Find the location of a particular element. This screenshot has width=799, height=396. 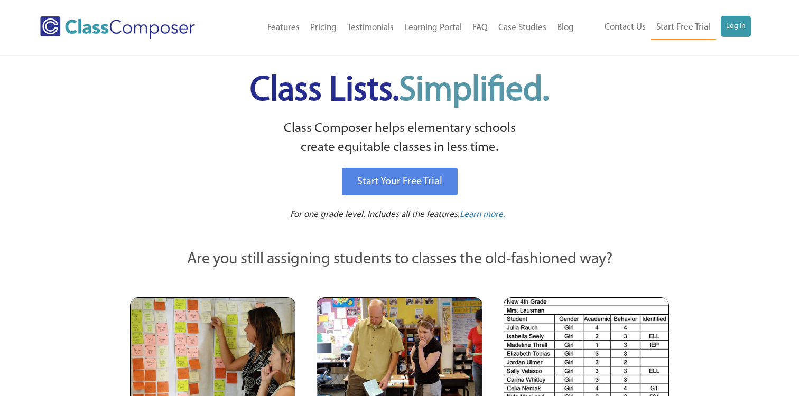

a: Pricing is located at coordinates (323, 28).